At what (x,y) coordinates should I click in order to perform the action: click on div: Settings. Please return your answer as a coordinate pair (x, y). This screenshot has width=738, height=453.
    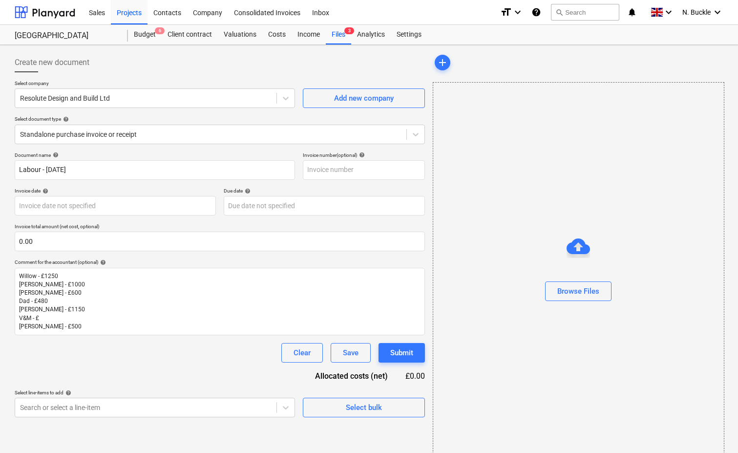
    Looking at the image, I should click on (409, 35).